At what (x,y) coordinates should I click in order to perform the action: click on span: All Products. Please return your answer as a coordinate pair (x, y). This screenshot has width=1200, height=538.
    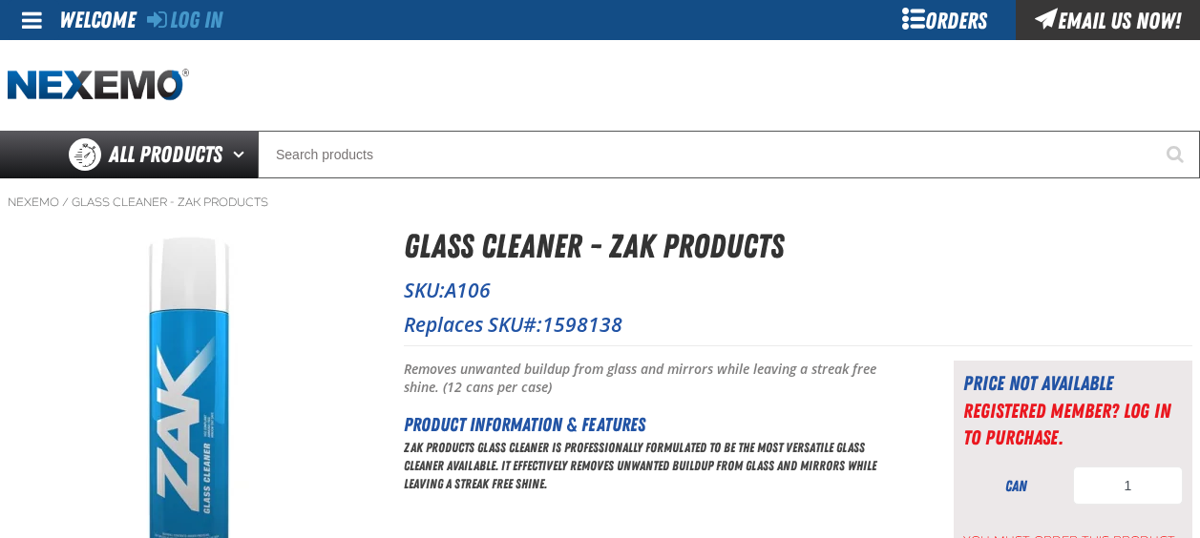
    Looking at the image, I should click on (165, 155).